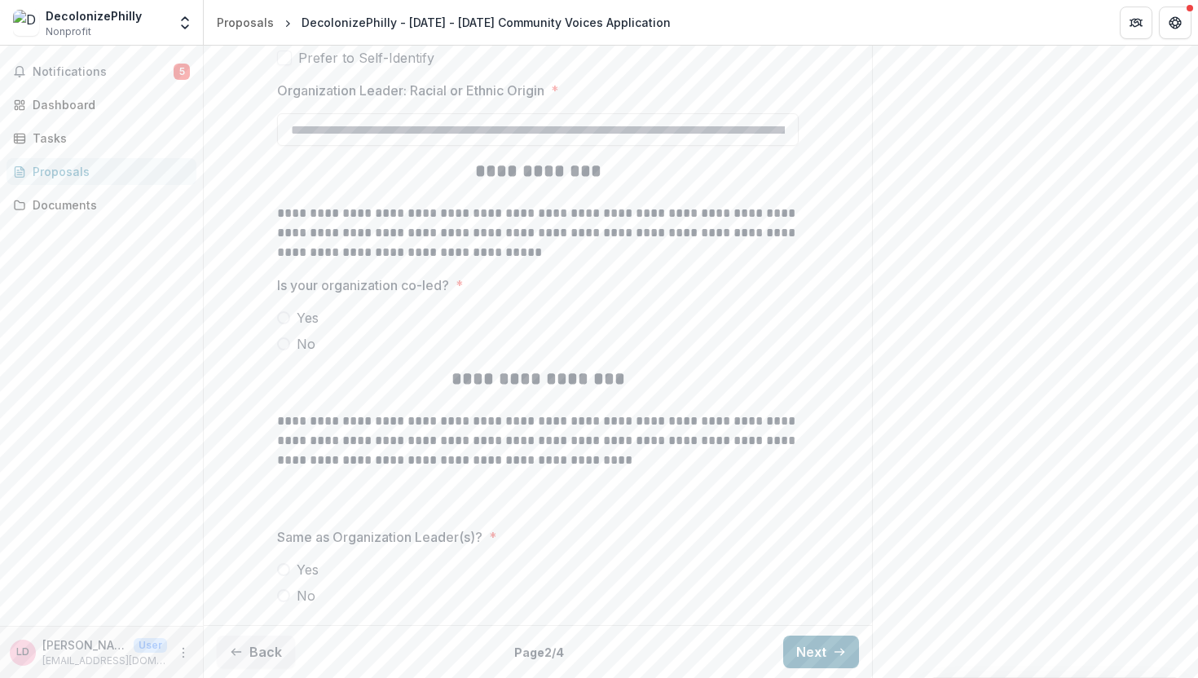 The image size is (1198, 678). What do you see at coordinates (94, 15) in the screenshot?
I see `div: DecolonizePhilly` at bounding box center [94, 15].